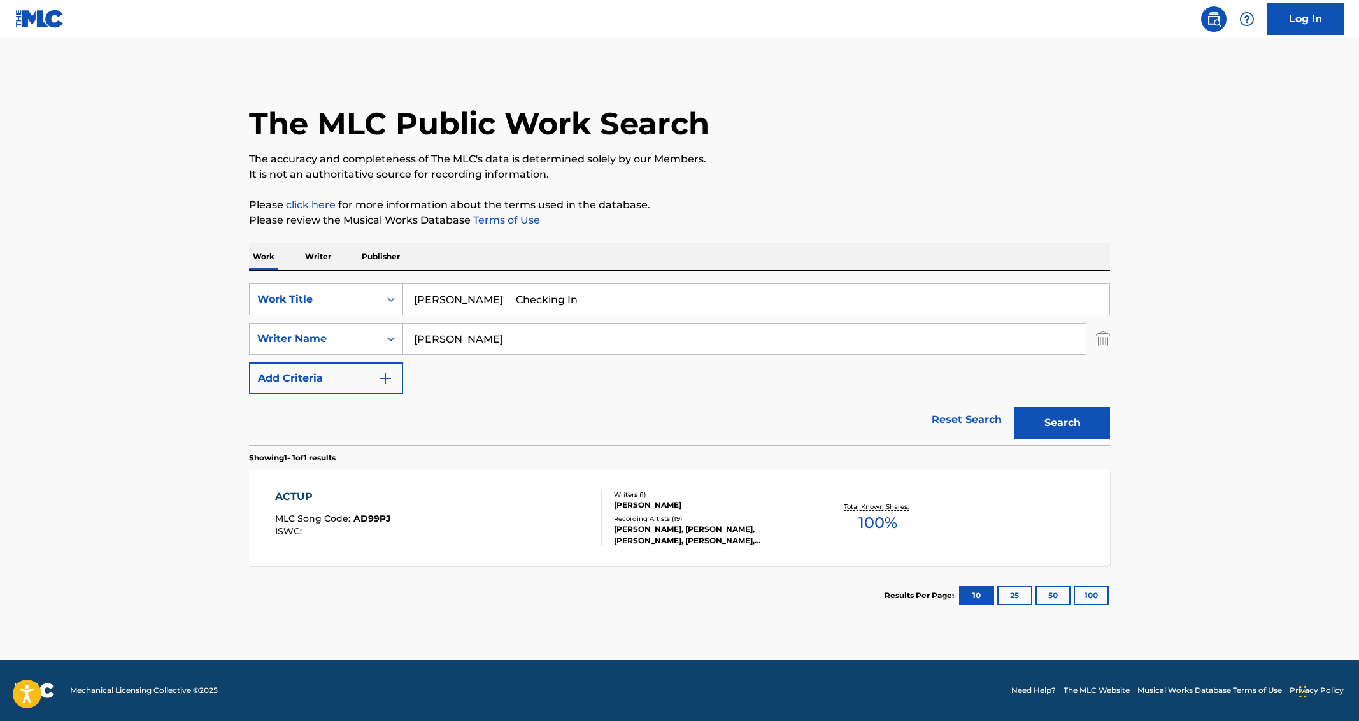  What do you see at coordinates (1103, 339) in the screenshot?
I see `img: Delete Criterion` at bounding box center [1103, 339].